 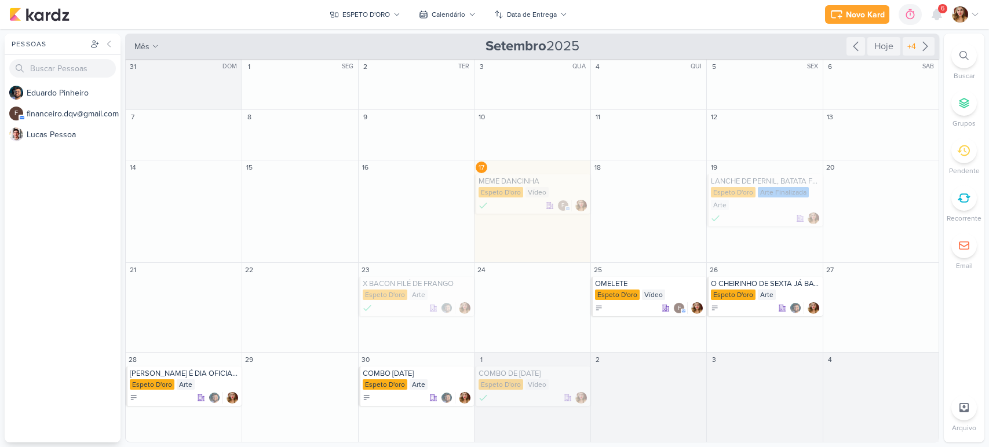 I want to click on div: COMBO DIA DAS CRIANÇAS, so click(x=417, y=374).